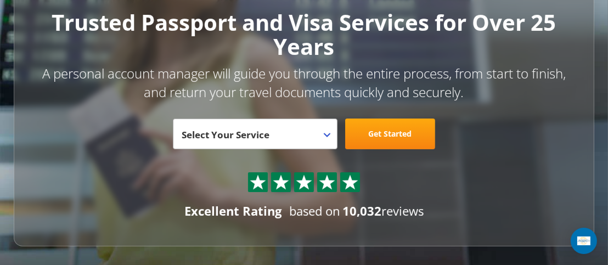 This screenshot has width=608, height=265. What do you see at coordinates (383, 211) in the screenshot?
I see `span: reviews` at bounding box center [383, 211].